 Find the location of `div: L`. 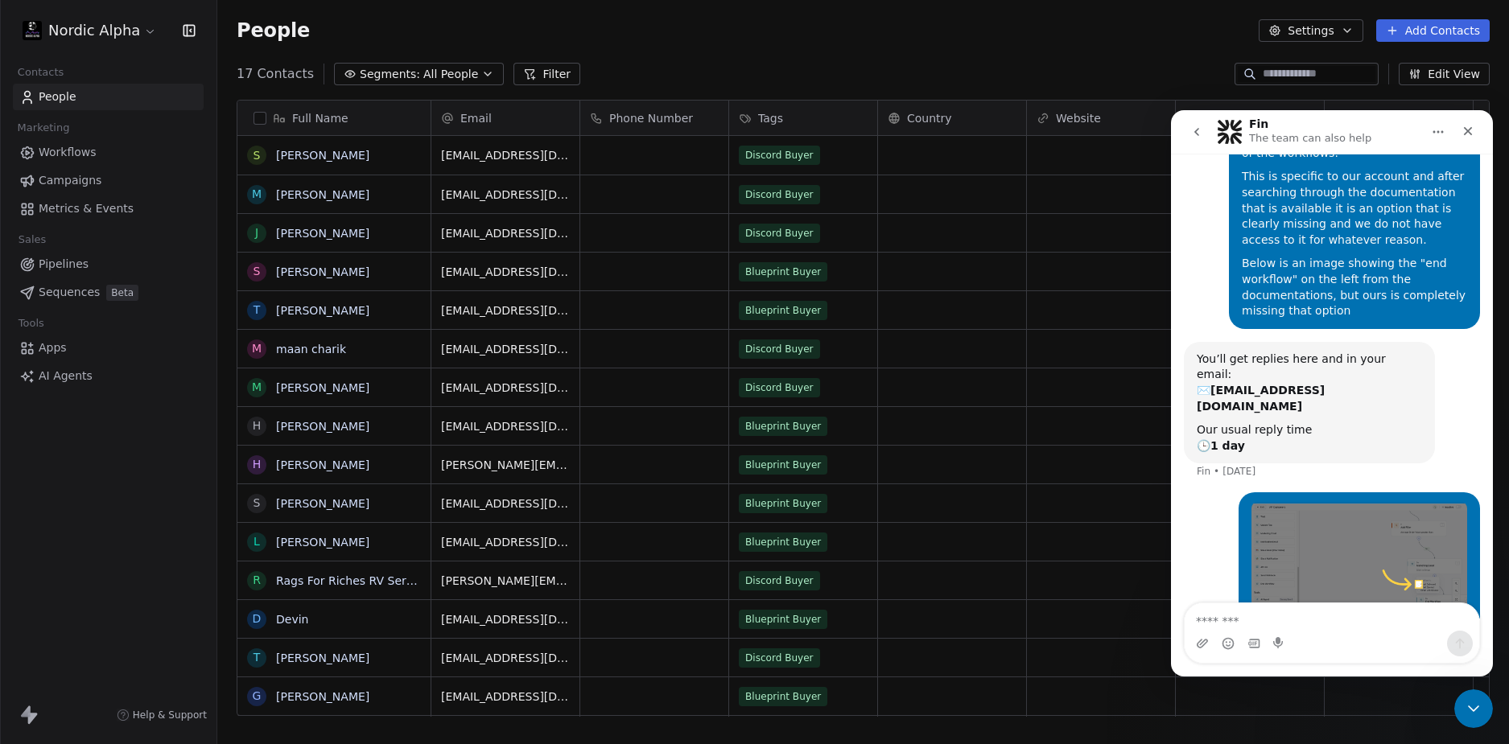

div: L is located at coordinates (257, 542).